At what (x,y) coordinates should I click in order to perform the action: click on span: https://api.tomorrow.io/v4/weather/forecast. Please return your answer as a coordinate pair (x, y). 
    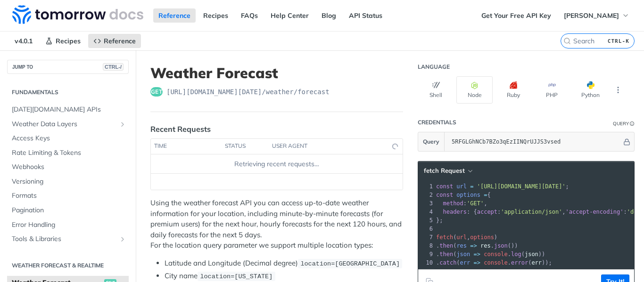
    Looking at the image, I should click on (248, 92).